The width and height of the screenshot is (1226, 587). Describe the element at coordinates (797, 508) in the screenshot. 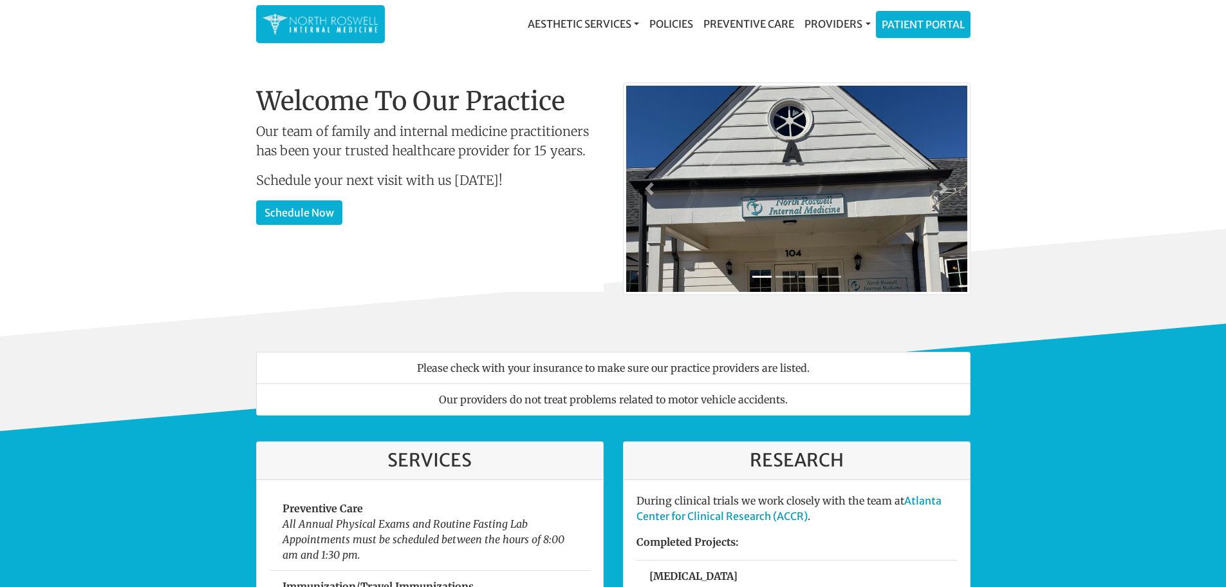

I see `p: During clinical trials we work closely with the team at .` at that location.